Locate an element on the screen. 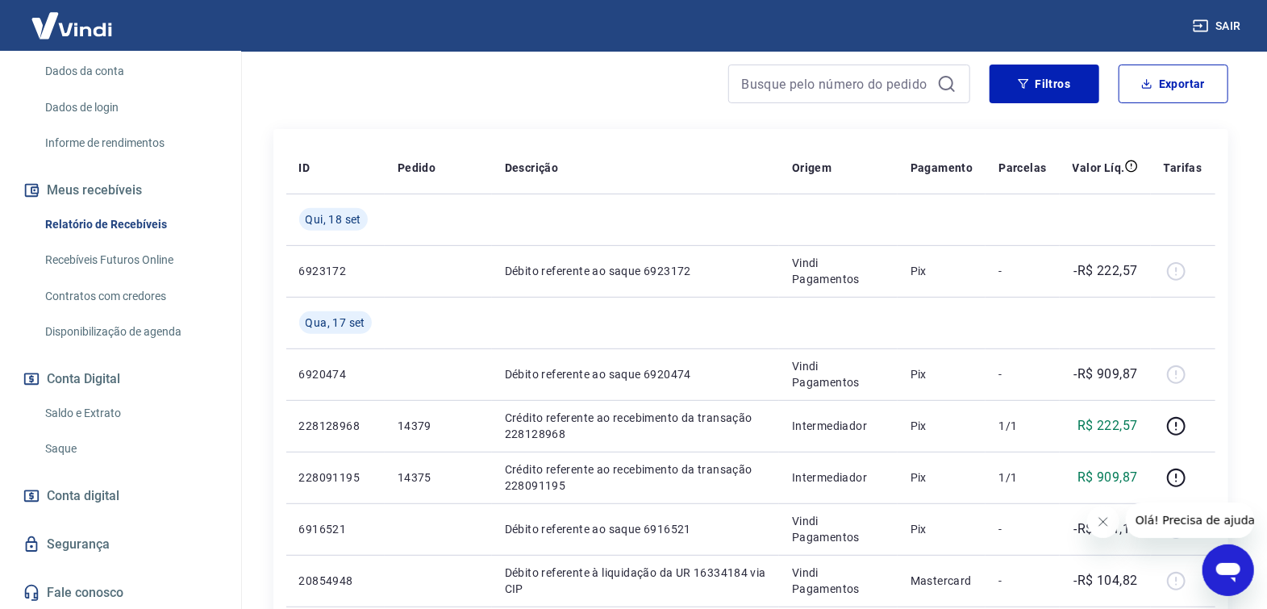 The image size is (1267, 609). p: Crédito referente ao recebimento da transação 228128968 is located at coordinates (636, 426).